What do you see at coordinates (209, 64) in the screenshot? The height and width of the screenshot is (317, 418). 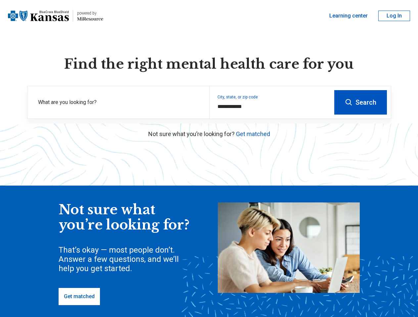 I see `h1: Find the right mental health care for you` at bounding box center [209, 64].